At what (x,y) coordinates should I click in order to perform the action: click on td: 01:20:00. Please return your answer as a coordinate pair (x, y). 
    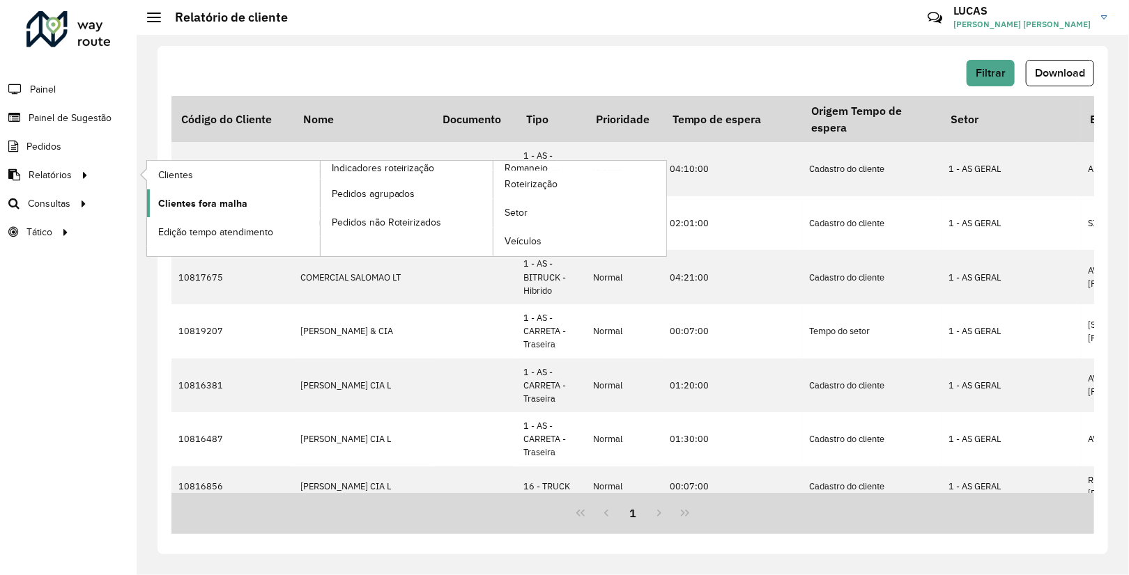
    Looking at the image, I should click on (732, 386).